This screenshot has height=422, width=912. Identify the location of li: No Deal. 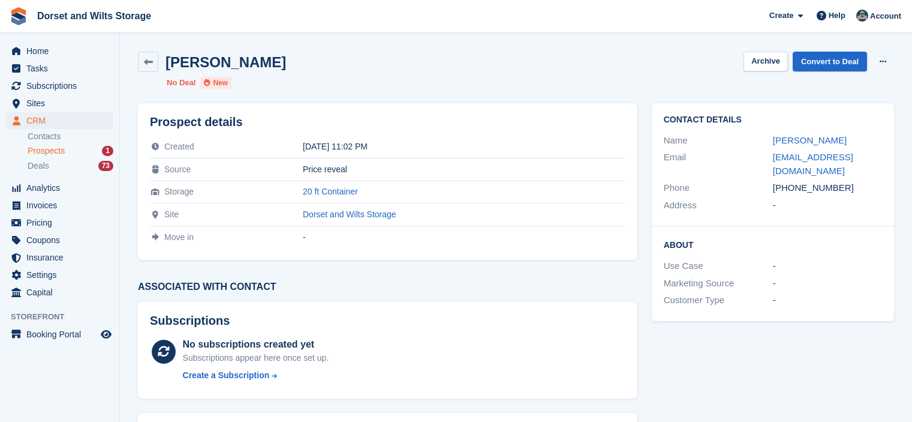
(181, 83).